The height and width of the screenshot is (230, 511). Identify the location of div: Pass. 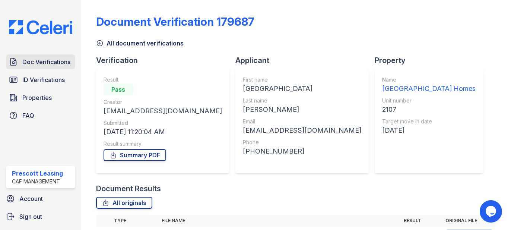
(118, 89).